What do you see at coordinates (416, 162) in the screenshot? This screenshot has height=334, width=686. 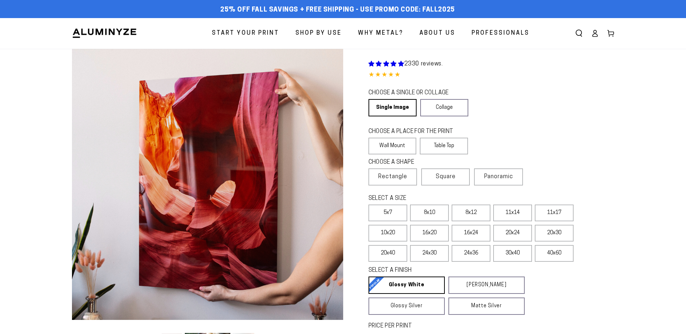 I see `legend: CHOOSE A SHAPE` at bounding box center [416, 162].